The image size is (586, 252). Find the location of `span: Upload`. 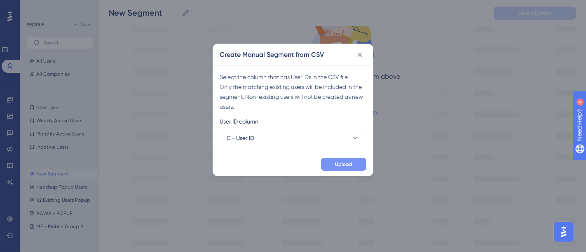

span: Upload is located at coordinates (344, 165).